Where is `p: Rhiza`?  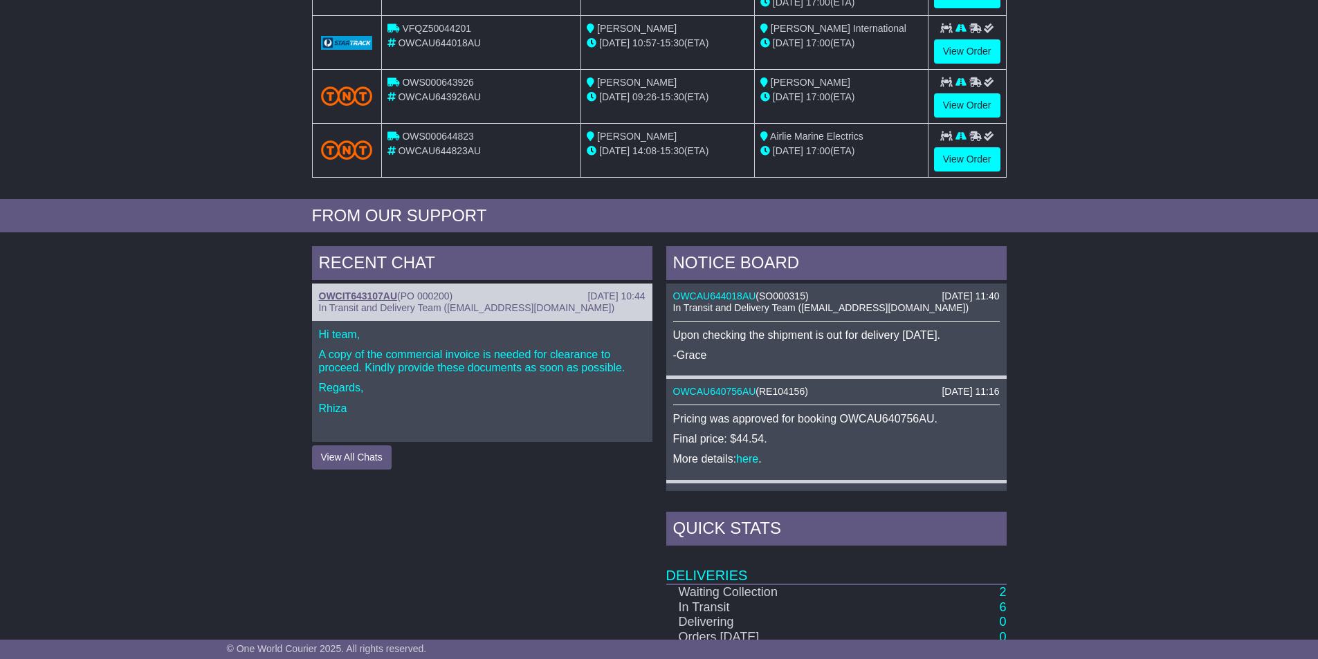
p: Rhiza is located at coordinates (482, 408).